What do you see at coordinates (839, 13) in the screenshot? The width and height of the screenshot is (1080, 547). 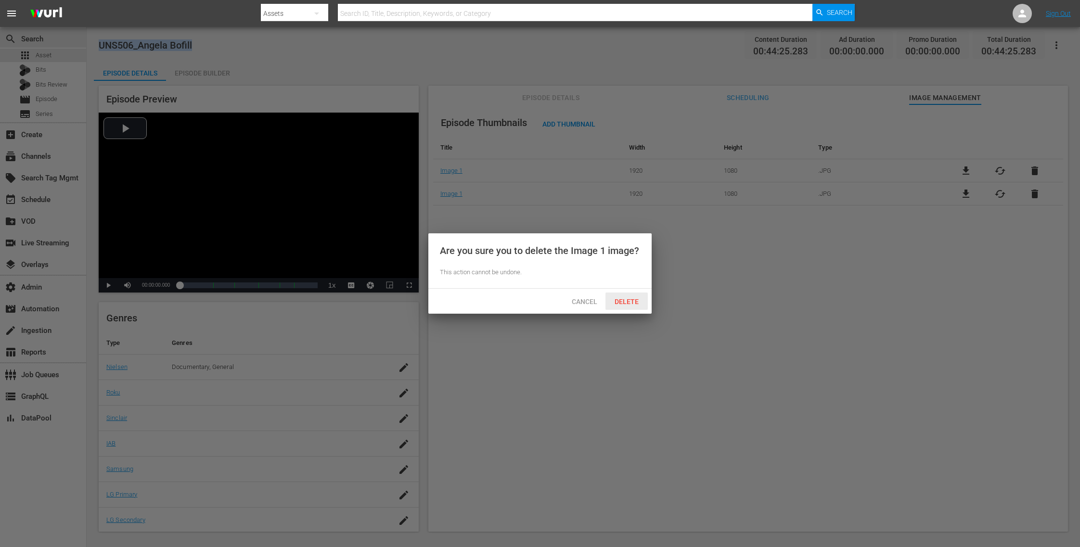 I see `span: Search` at bounding box center [839, 13].